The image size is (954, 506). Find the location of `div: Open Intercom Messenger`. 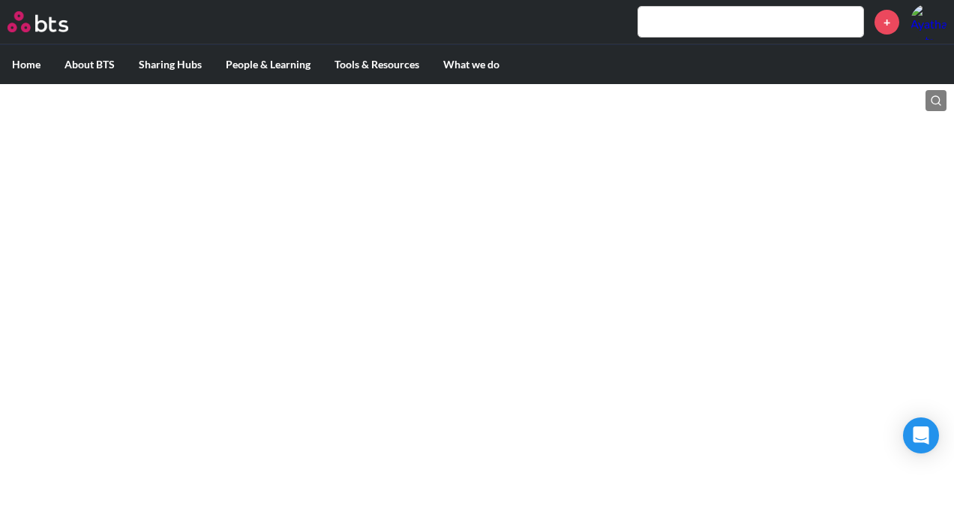

div: Open Intercom Messenger is located at coordinates (921, 435).